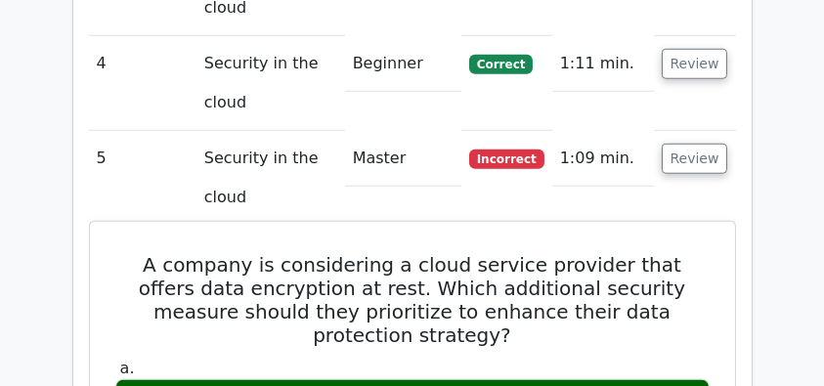 Image resolution: width=824 pixels, height=386 pixels. What do you see at coordinates (603, 64) in the screenshot?
I see `td: 1:11 min.` at bounding box center [603, 64].